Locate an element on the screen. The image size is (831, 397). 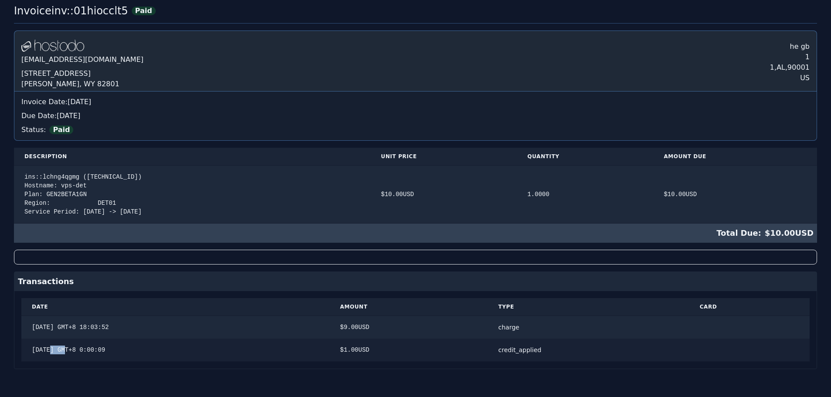
div: Invoice inv::01hiocclt5 is located at coordinates (71, 11).